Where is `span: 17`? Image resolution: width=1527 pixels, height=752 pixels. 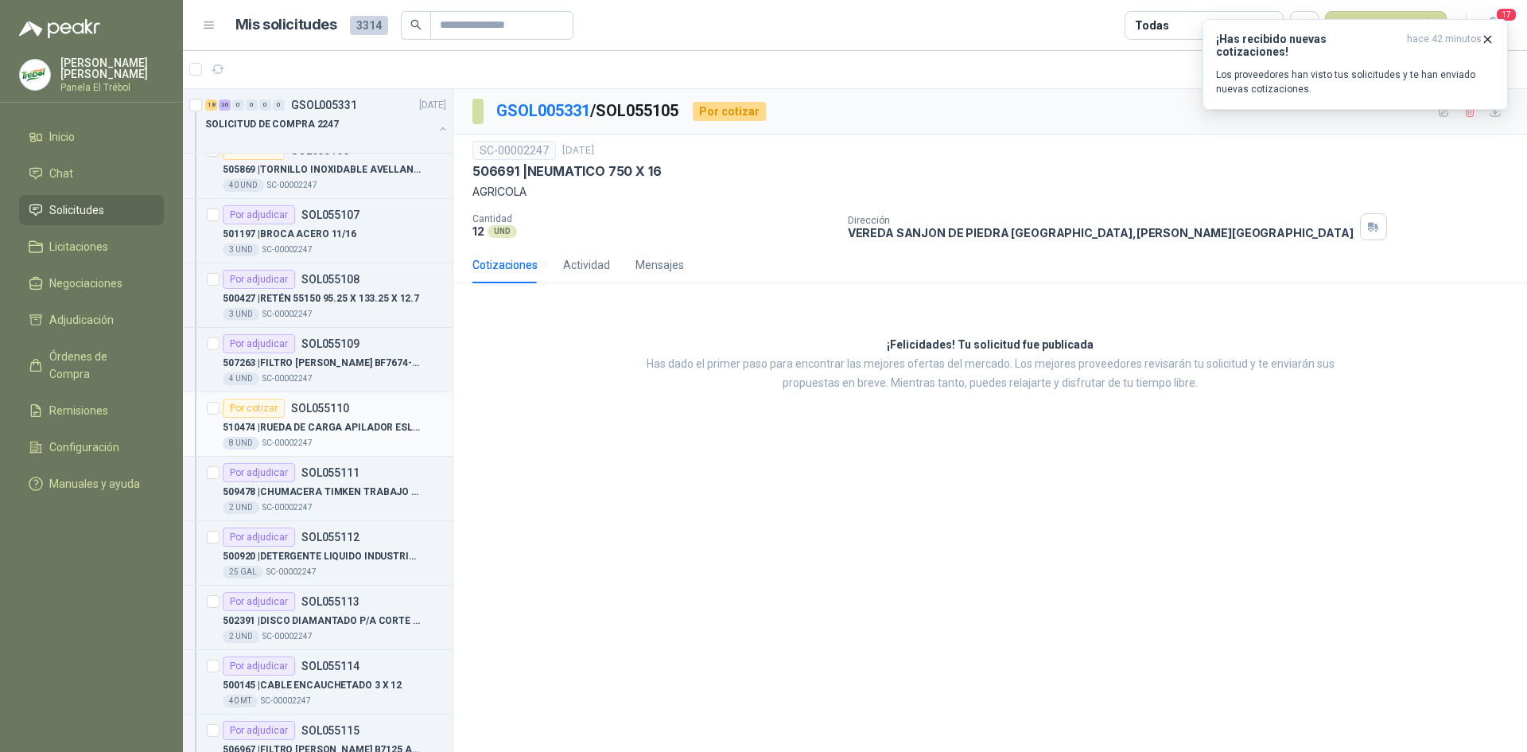
span: 17 is located at coordinates (1506, 14).